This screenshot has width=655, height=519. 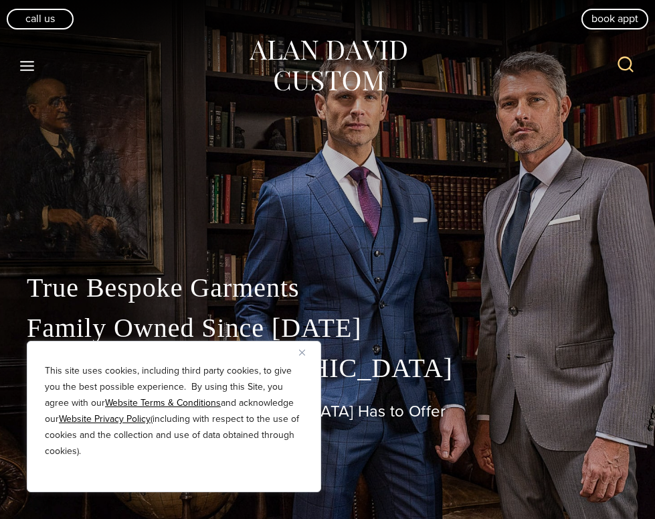 What do you see at coordinates (104, 418) in the screenshot?
I see `a: Website Privacy Policy` at bounding box center [104, 418].